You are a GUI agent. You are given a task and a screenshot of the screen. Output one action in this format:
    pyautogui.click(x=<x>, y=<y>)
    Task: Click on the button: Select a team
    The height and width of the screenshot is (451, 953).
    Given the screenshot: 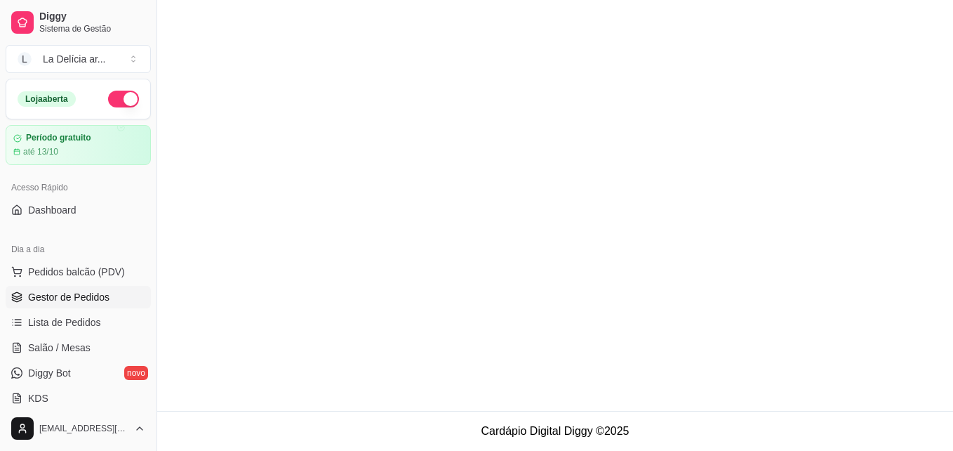 What is the action you would take?
    pyautogui.click(x=78, y=59)
    